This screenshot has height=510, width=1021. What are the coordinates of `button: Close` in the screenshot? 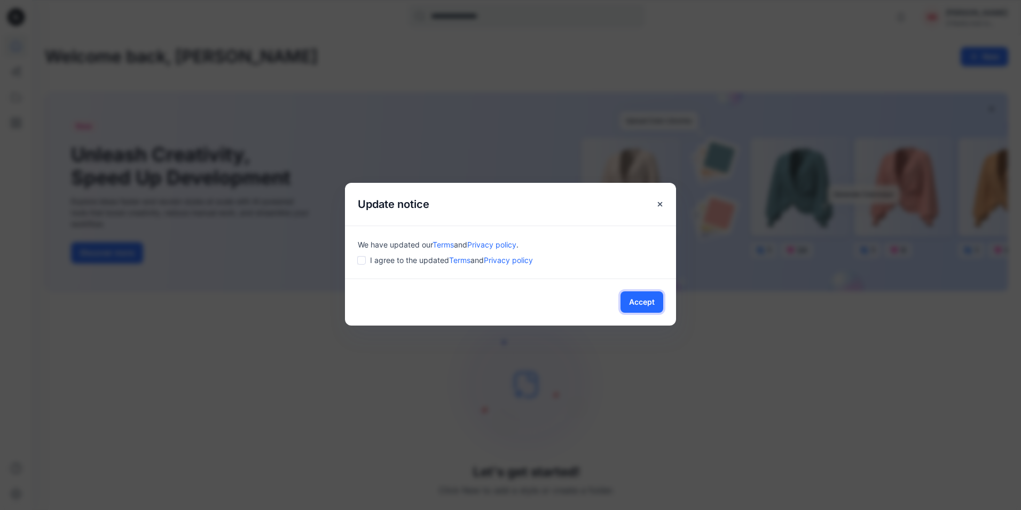 It's located at (660, 204).